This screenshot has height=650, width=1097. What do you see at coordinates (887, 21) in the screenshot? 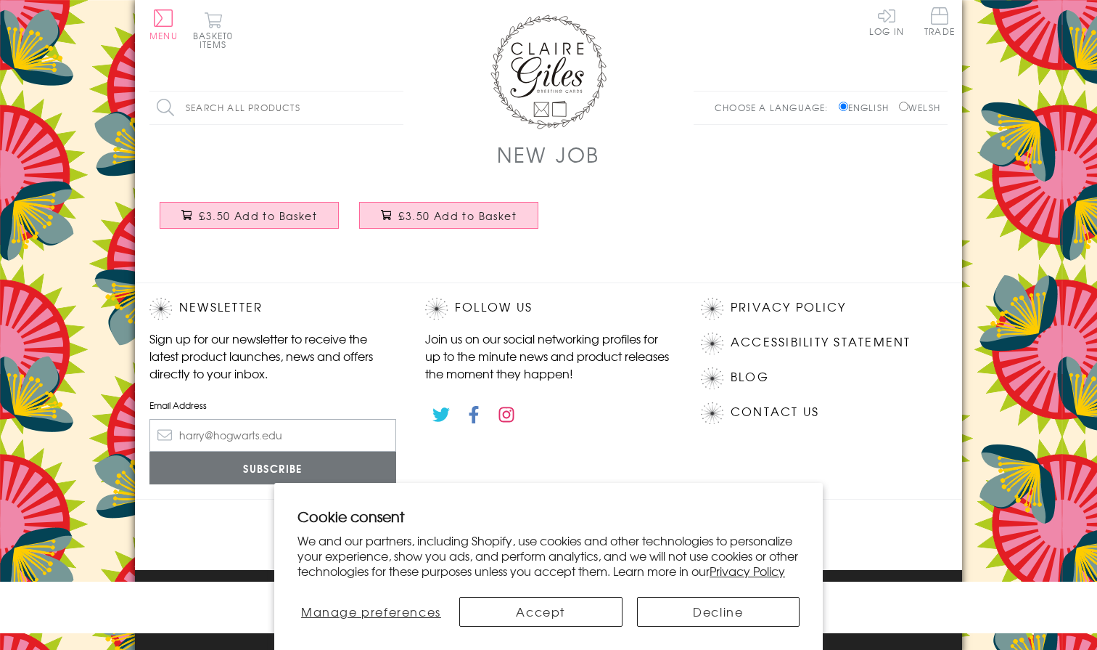
I see `a: Log In` at bounding box center [887, 21].